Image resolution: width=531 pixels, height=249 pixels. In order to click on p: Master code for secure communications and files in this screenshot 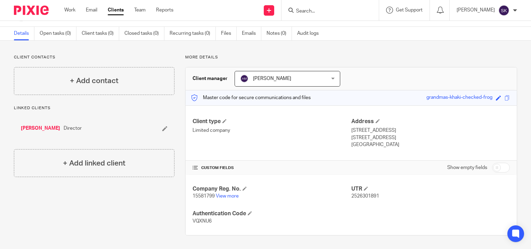, I will do `click(251, 98)`.